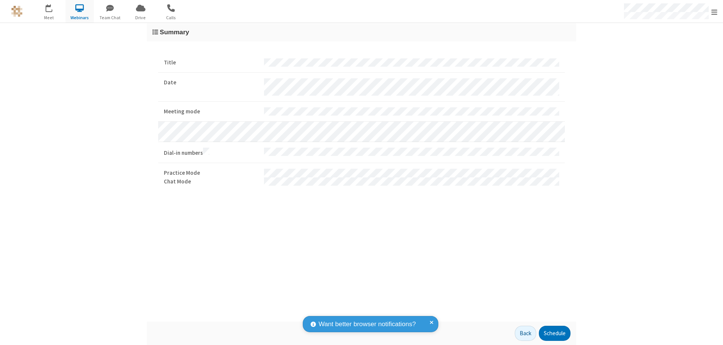 The height and width of the screenshot is (345, 723). I want to click on span: Team Chat, so click(110, 18).